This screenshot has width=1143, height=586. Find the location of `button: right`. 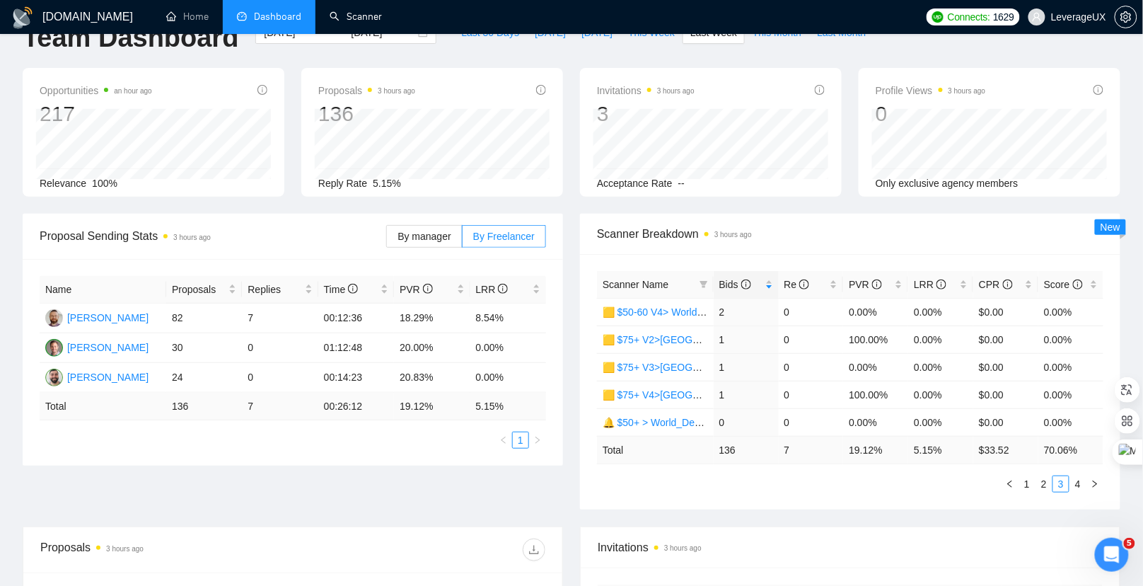

button: right is located at coordinates (1095, 484).